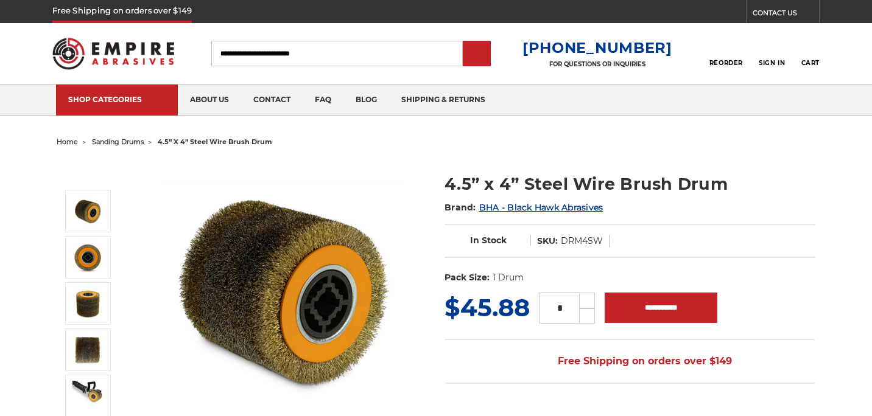 The width and height of the screenshot is (872, 416). Describe the element at coordinates (629, 184) in the screenshot. I see `h1: 4.5” x 4” Steel Wire Brush Drum` at that location.